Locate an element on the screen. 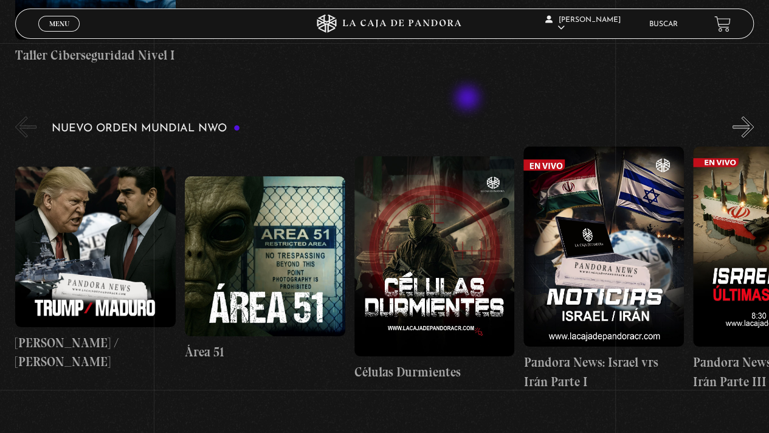 The image size is (769, 433). a: Buscar is located at coordinates (663, 24).